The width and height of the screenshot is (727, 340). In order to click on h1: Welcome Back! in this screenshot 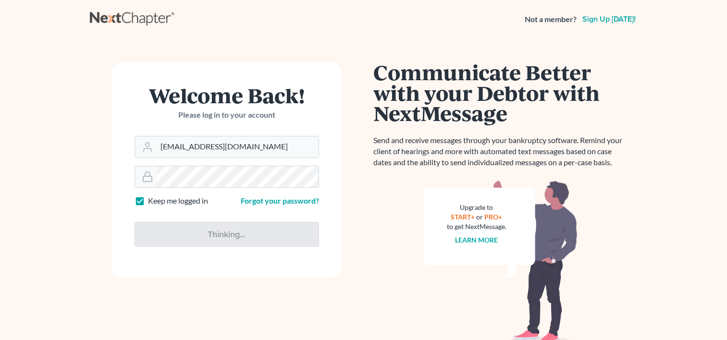, I will do `click(227, 95)`.